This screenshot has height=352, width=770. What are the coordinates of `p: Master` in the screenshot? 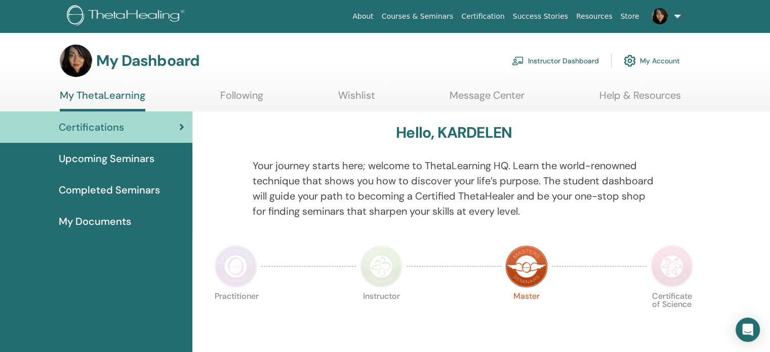 It's located at (526, 313).